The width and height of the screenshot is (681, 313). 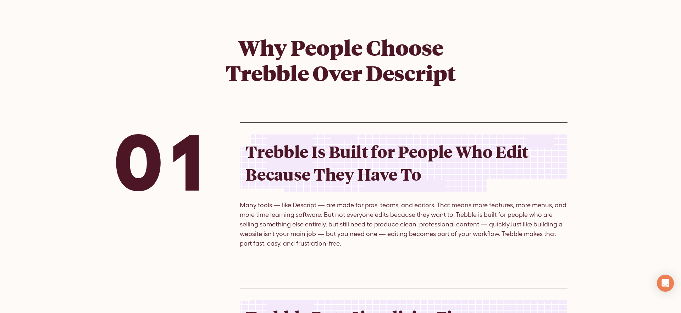 What do you see at coordinates (138, 162) in the screenshot?
I see `div: 0` at bounding box center [138, 162].